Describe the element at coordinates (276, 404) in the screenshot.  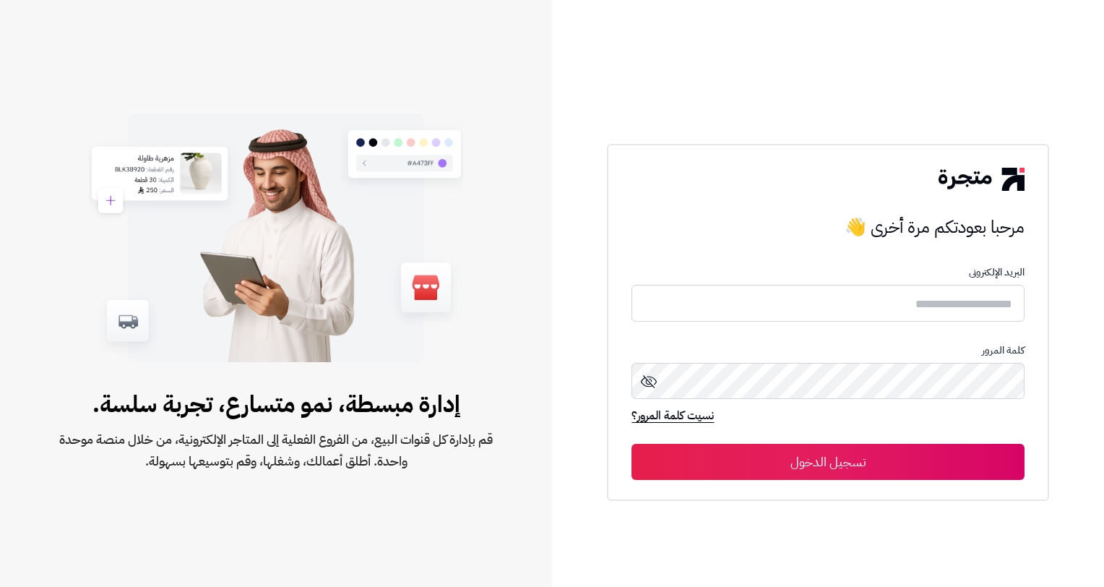
I see `span: إدارة مبسطة، نمو متسارع، تجربة سلسة.` at that location.